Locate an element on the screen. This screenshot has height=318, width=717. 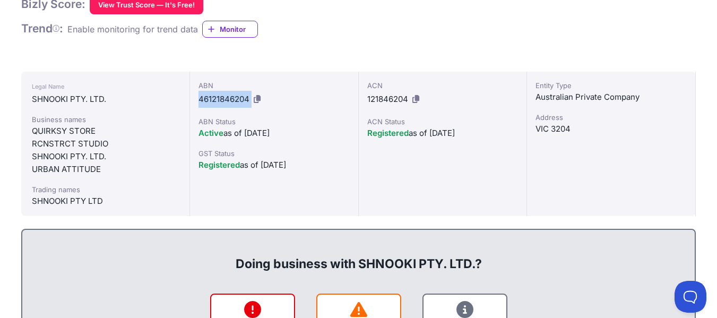
span: 121846204 is located at coordinates (387, 99).